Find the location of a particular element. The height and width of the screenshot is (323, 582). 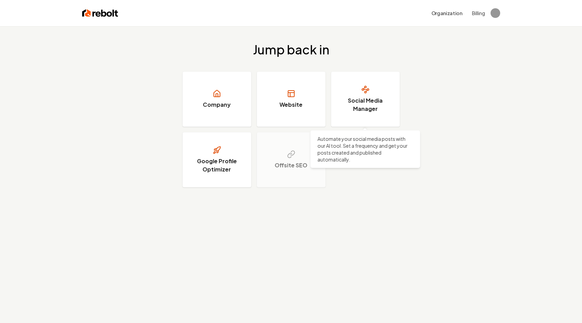

h3: Website is located at coordinates (291, 105).